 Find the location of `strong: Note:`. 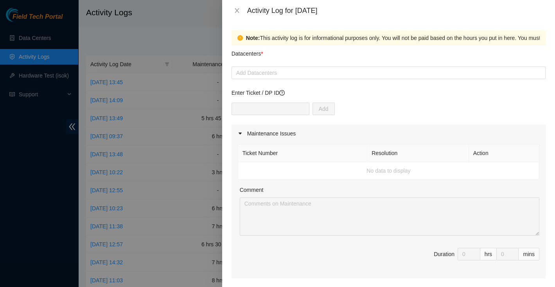

strong: Note: is located at coordinates (253, 38).